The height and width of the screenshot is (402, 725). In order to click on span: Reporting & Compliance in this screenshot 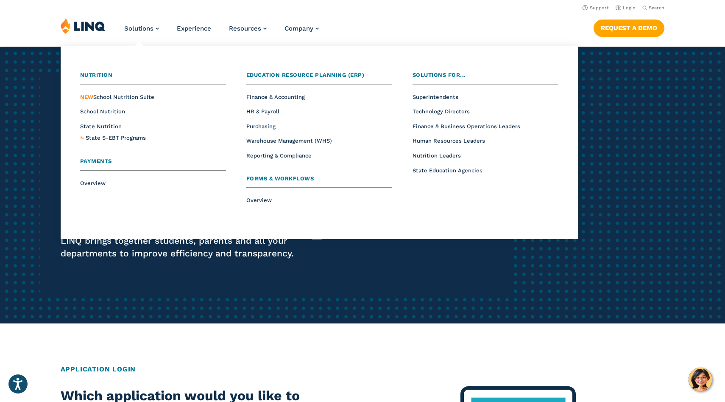, I will do `click(279, 155)`.